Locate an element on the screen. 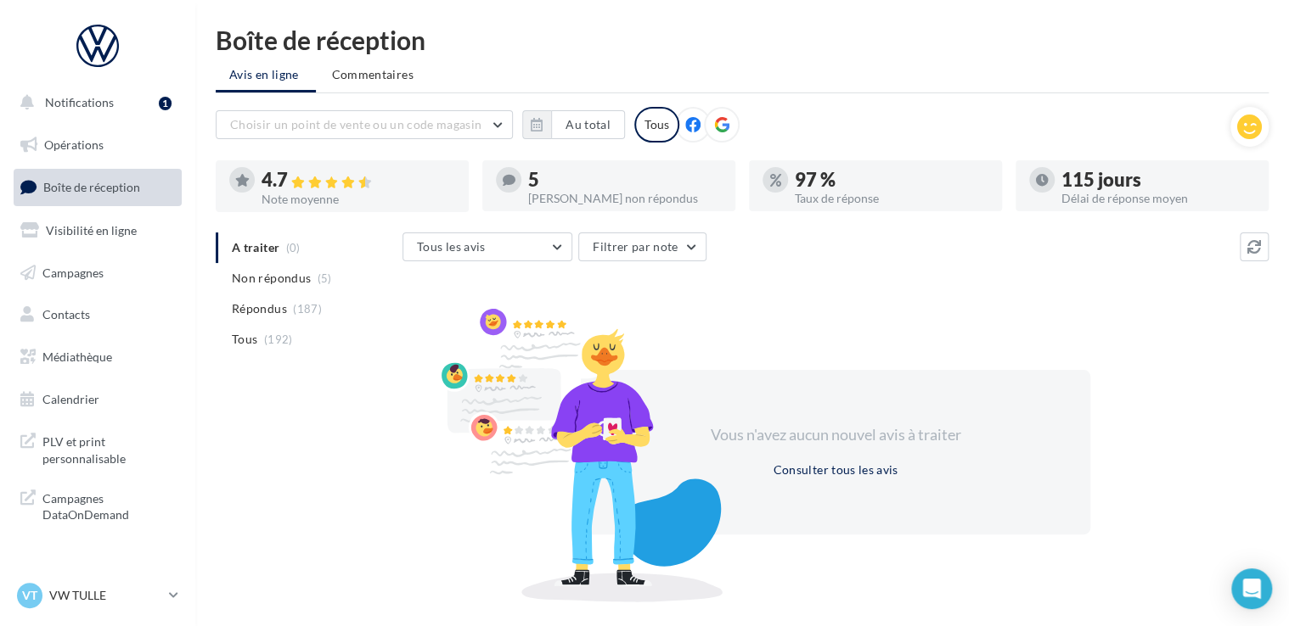 This screenshot has width=1289, height=626. button: Filtrer par note is located at coordinates (642, 247).